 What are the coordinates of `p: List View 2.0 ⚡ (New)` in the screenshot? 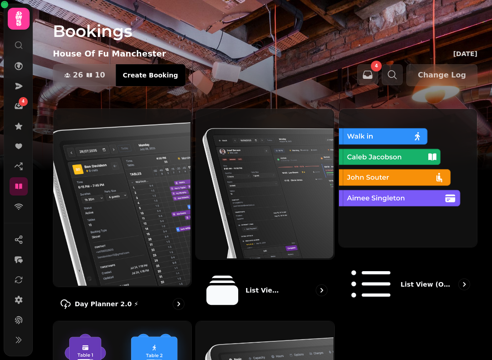 It's located at (264, 290).